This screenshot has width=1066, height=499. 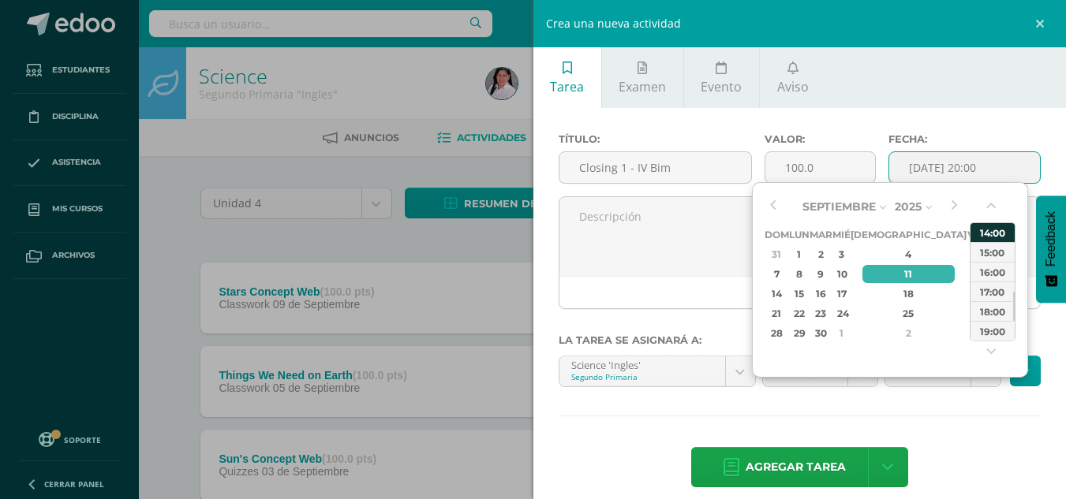 I want to click on label: Fecha:, so click(x=964, y=139).